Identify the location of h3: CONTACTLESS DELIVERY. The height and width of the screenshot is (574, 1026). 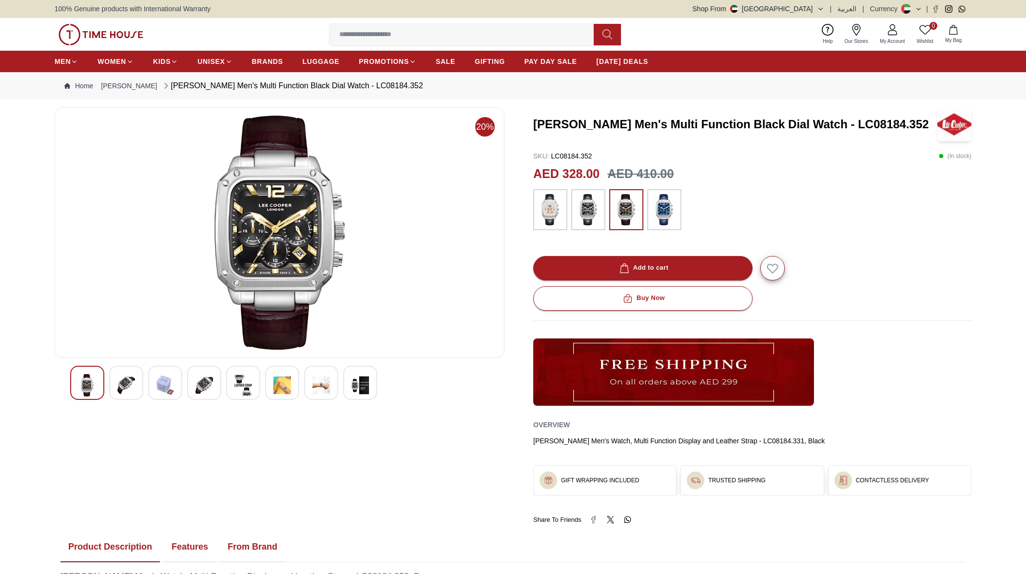
(893, 480).